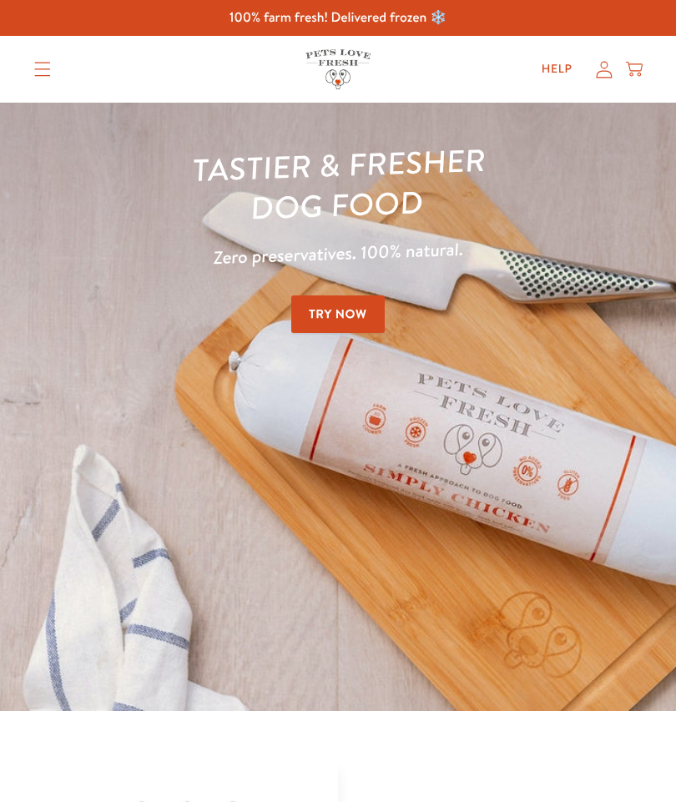  What do you see at coordinates (338, 314) in the screenshot?
I see `a: Try Now` at bounding box center [338, 314].